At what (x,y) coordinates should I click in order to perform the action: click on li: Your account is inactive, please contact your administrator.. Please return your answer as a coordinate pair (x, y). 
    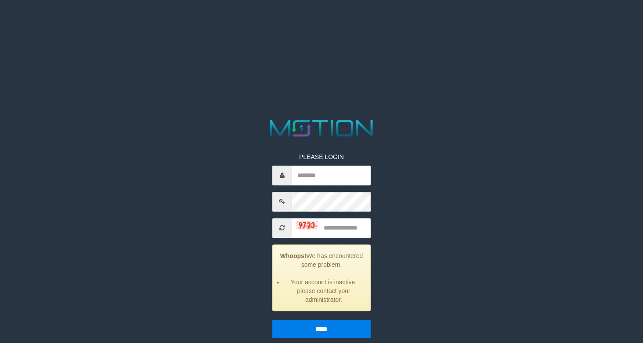
    Looking at the image, I should click on (323, 291).